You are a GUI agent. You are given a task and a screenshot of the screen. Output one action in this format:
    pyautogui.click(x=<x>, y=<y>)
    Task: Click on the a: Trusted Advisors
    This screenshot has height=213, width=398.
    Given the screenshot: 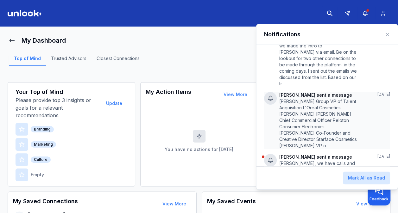 What is the action you would take?
    pyautogui.click(x=69, y=61)
    